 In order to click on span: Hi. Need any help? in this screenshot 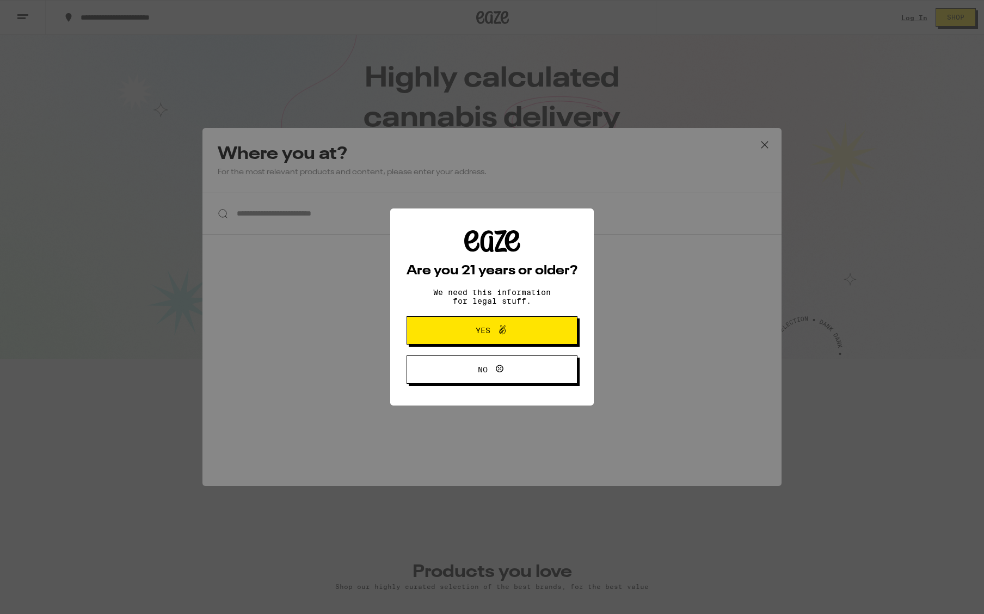, I will do `click(42, 12)`.